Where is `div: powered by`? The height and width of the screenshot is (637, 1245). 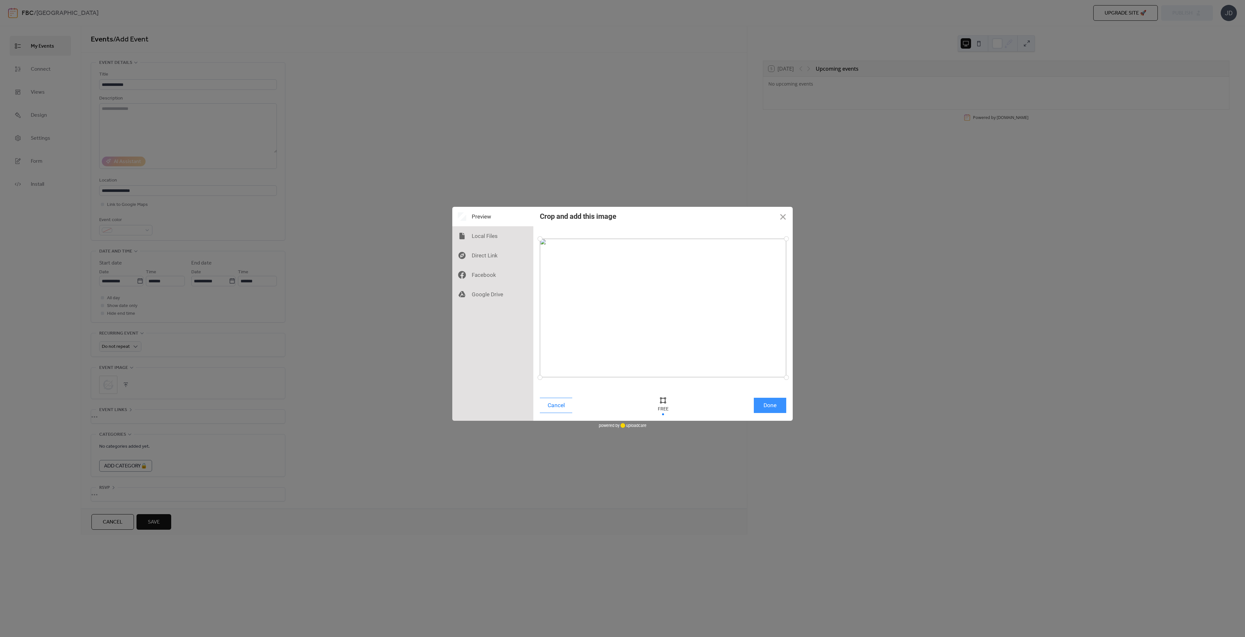
div: powered by is located at coordinates (622, 426).